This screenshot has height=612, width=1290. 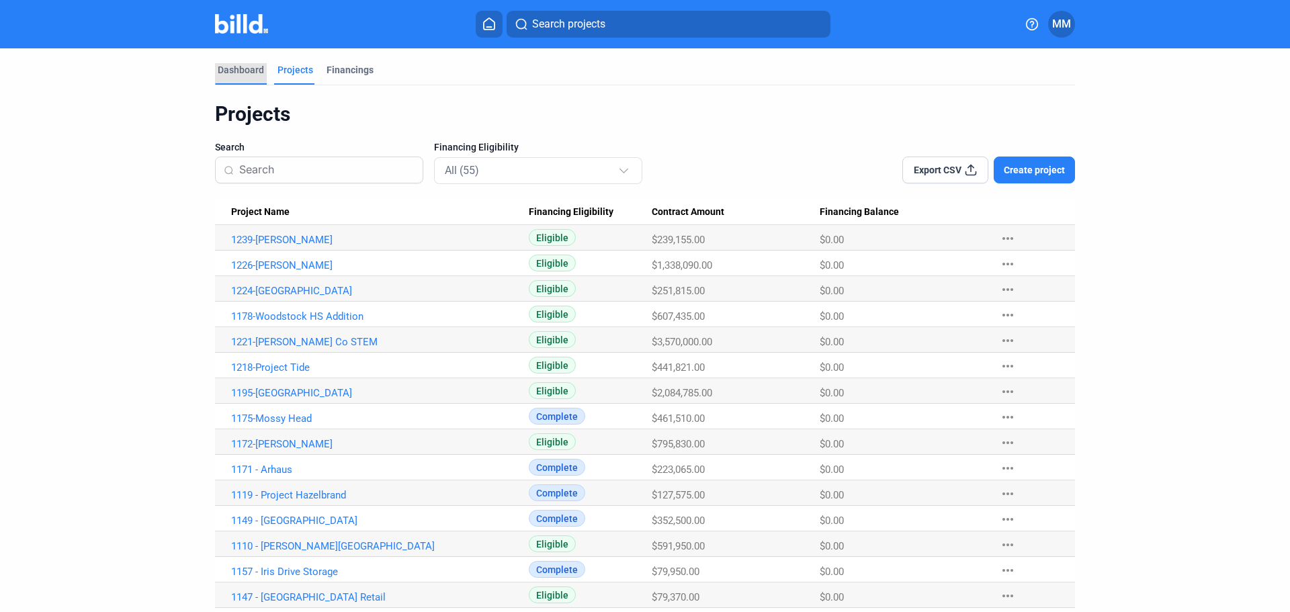 I want to click on a: 1218-Project Tide, so click(x=380, y=368).